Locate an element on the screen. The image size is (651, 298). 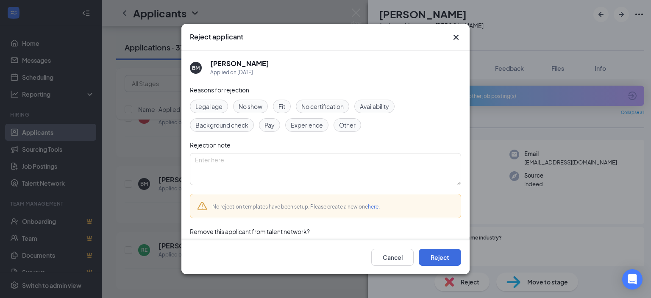
div: Open Intercom Messenger is located at coordinates (633, 279).